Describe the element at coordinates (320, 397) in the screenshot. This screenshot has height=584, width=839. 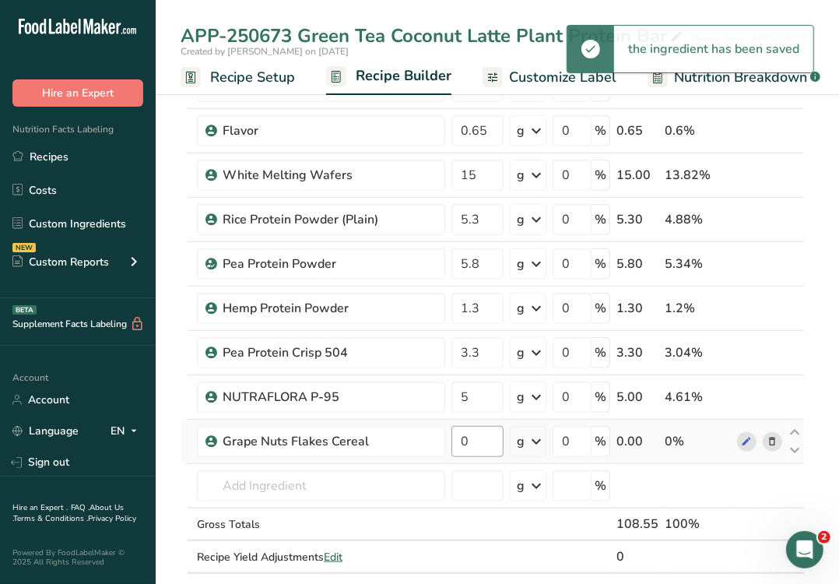
I see `div: NUTRAFLORA P-95` at that location.